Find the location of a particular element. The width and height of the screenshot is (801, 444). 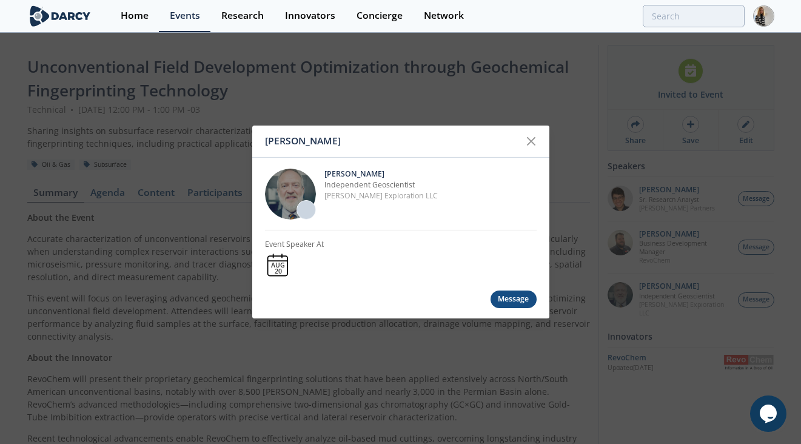

a: AUG 20 is located at coordinates (278, 265).